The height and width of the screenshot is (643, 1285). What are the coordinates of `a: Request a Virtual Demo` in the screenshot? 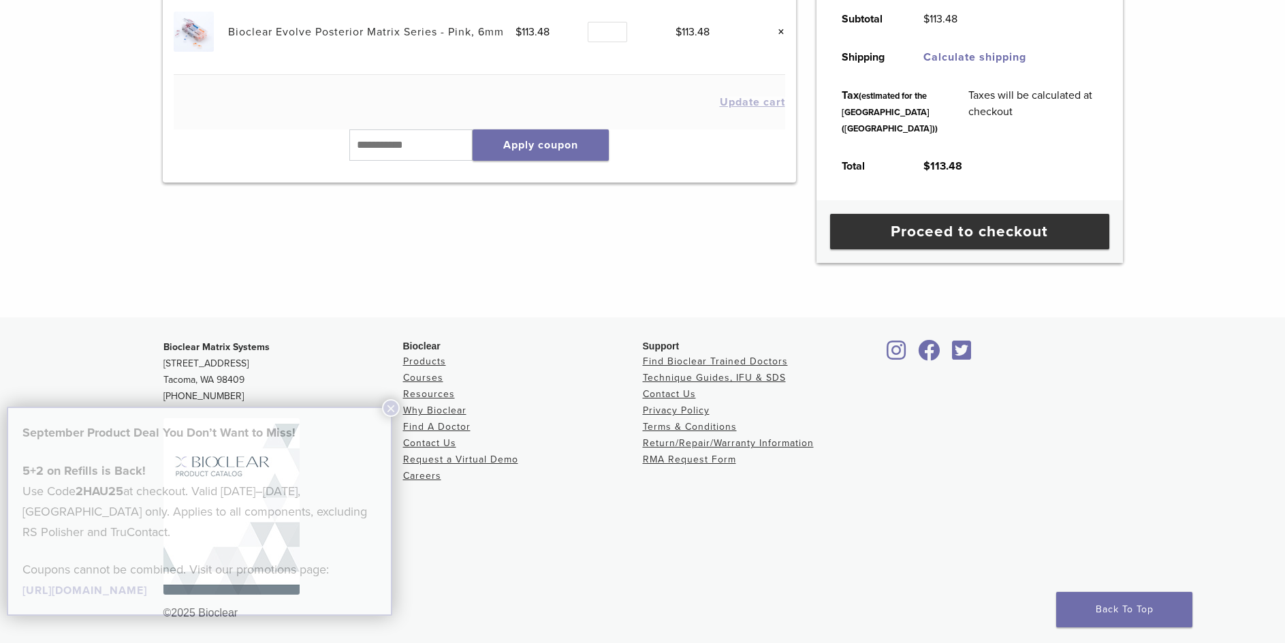 It's located at (460, 459).